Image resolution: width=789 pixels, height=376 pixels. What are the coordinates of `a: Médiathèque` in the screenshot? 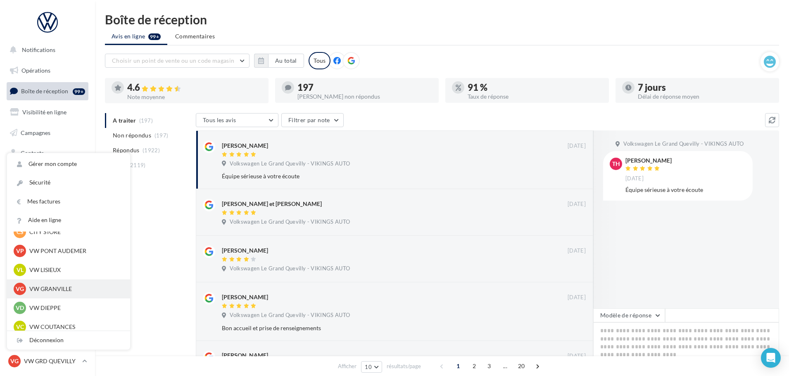 It's located at (47, 174).